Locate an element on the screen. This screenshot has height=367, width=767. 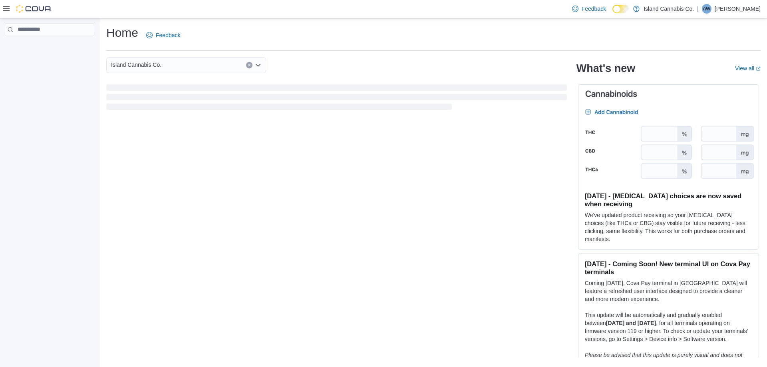
button: Clear input is located at coordinates (249, 65).